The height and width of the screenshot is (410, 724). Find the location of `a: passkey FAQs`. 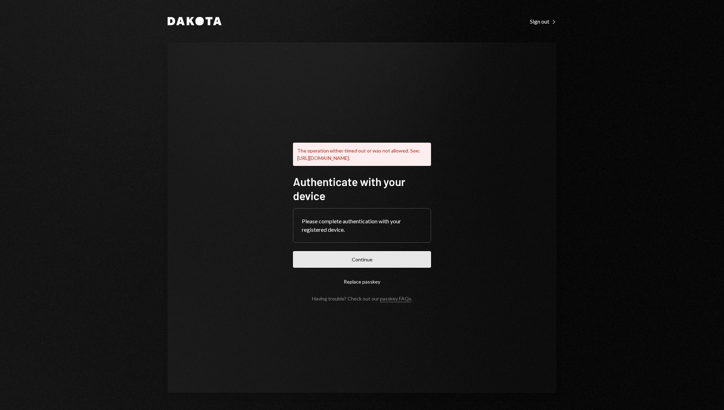

a: passkey FAQs is located at coordinates (395, 299).